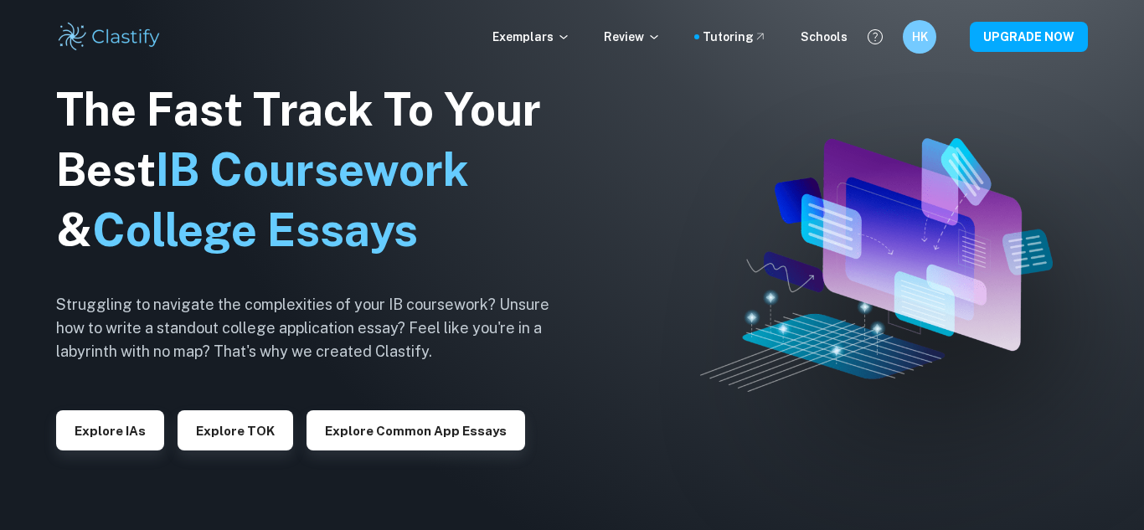 The width and height of the screenshot is (1144, 530). I want to click on img: Clastify hero, so click(876, 266).